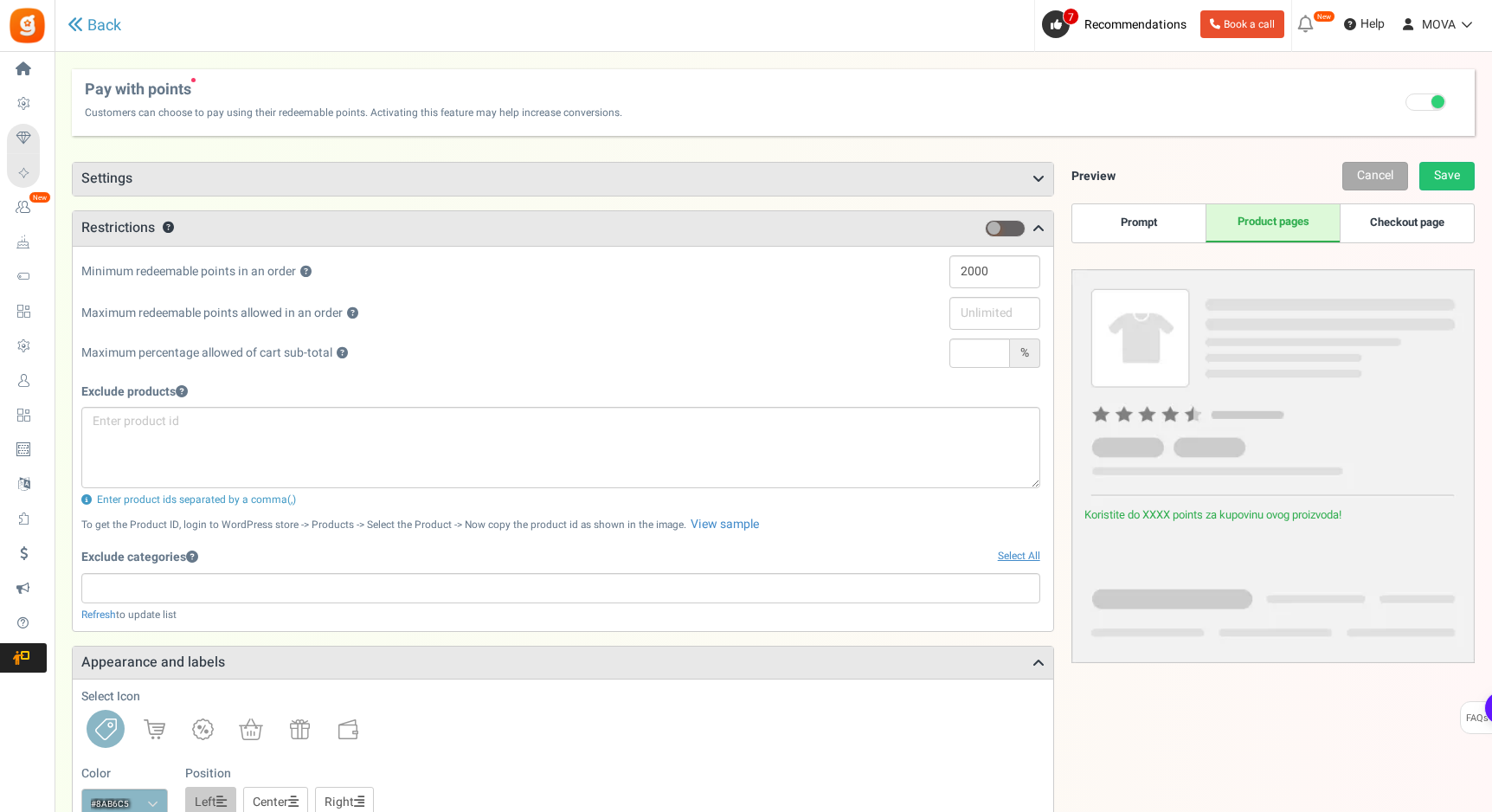 Image resolution: width=1492 pixels, height=812 pixels. Describe the element at coordinates (1071, 16) in the screenshot. I see `span: 7` at that location.